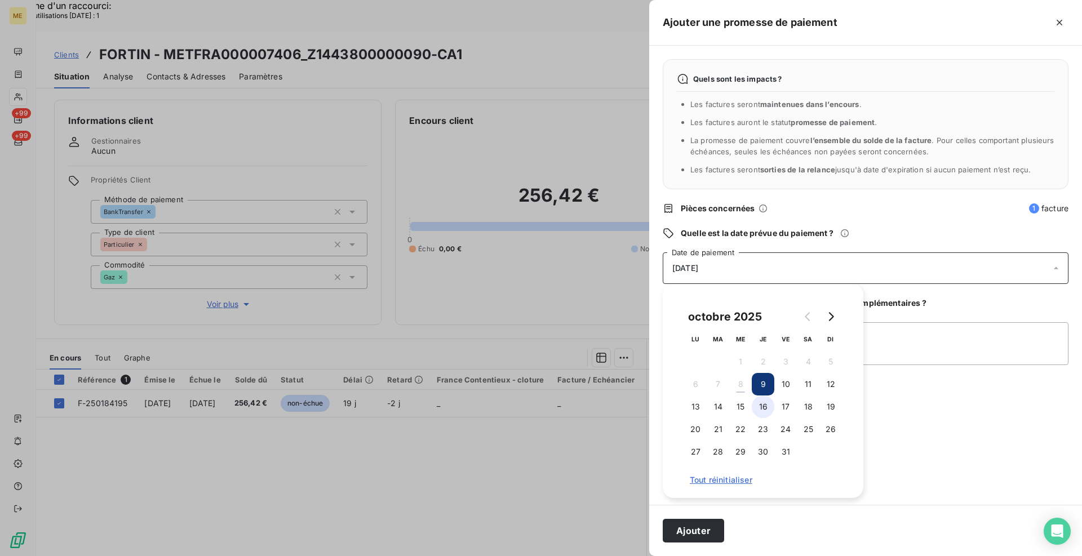  What do you see at coordinates (763, 452) in the screenshot?
I see `button: 30` at bounding box center [763, 452].